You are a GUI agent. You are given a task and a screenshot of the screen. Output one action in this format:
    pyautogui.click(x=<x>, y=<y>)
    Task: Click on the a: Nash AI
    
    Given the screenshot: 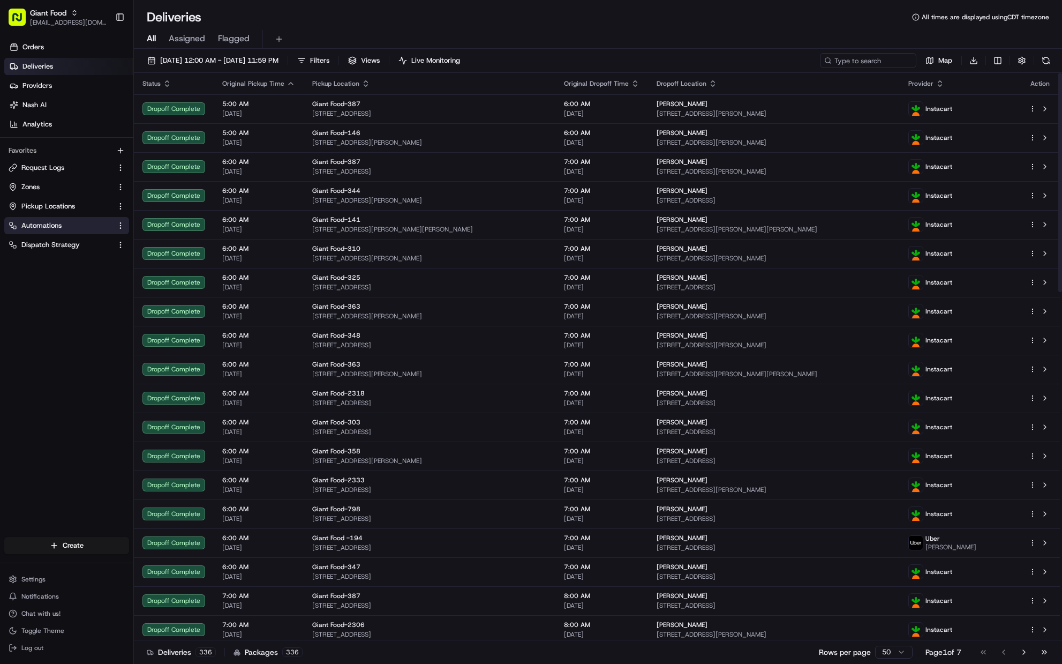 What is the action you would take?
    pyautogui.click(x=69, y=105)
    